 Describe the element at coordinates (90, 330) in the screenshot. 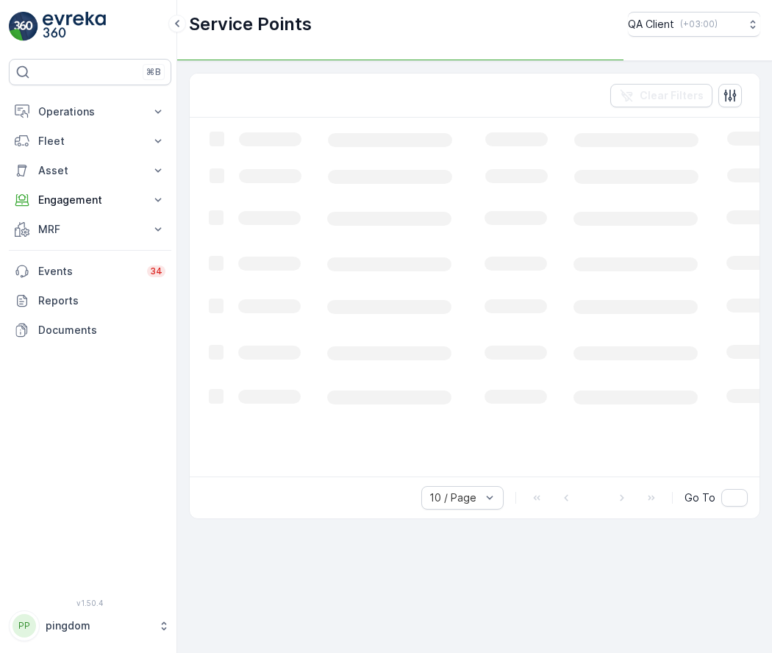

I see `a: Documents` at that location.